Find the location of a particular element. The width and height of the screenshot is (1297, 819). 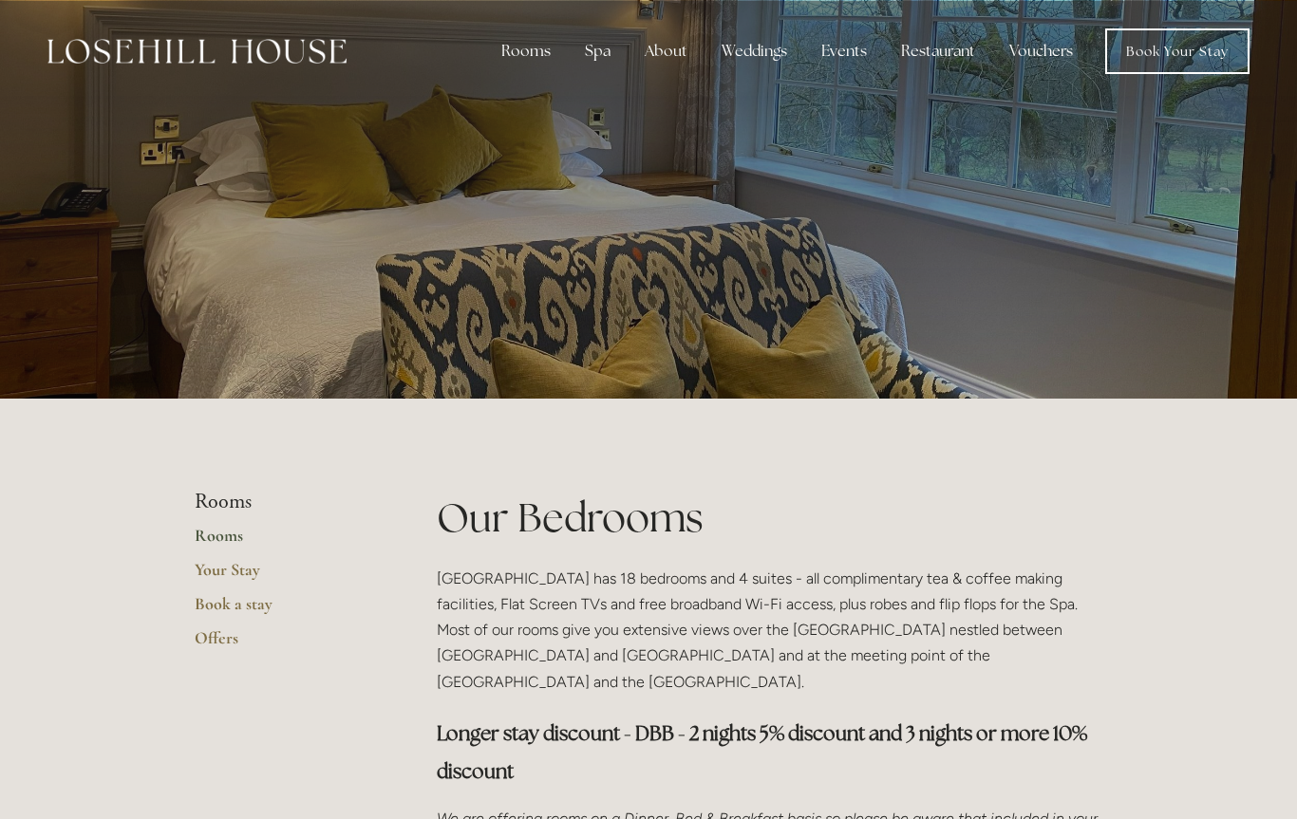

a: Rooms is located at coordinates (285, 542).